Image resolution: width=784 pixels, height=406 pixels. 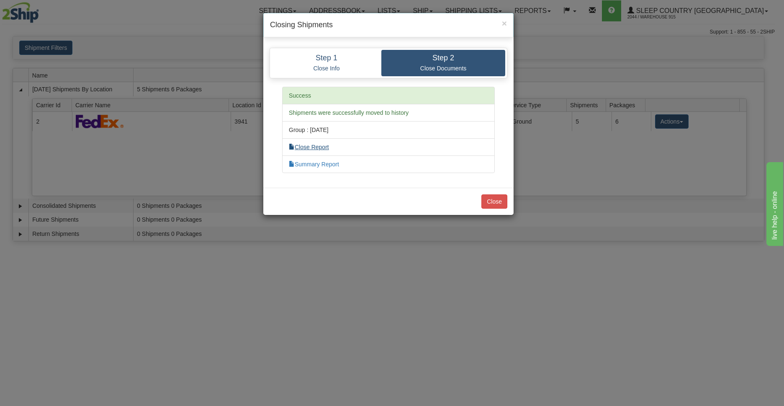 What do you see at coordinates (327, 63) in the screenshot?
I see `a: Step 1 Close Info` at bounding box center [327, 63].